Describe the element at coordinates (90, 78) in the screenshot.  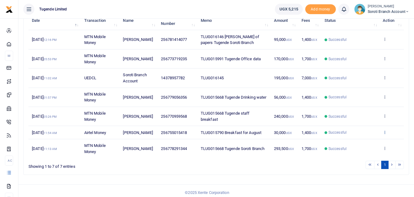
I see `span: UEDCL` at that location.